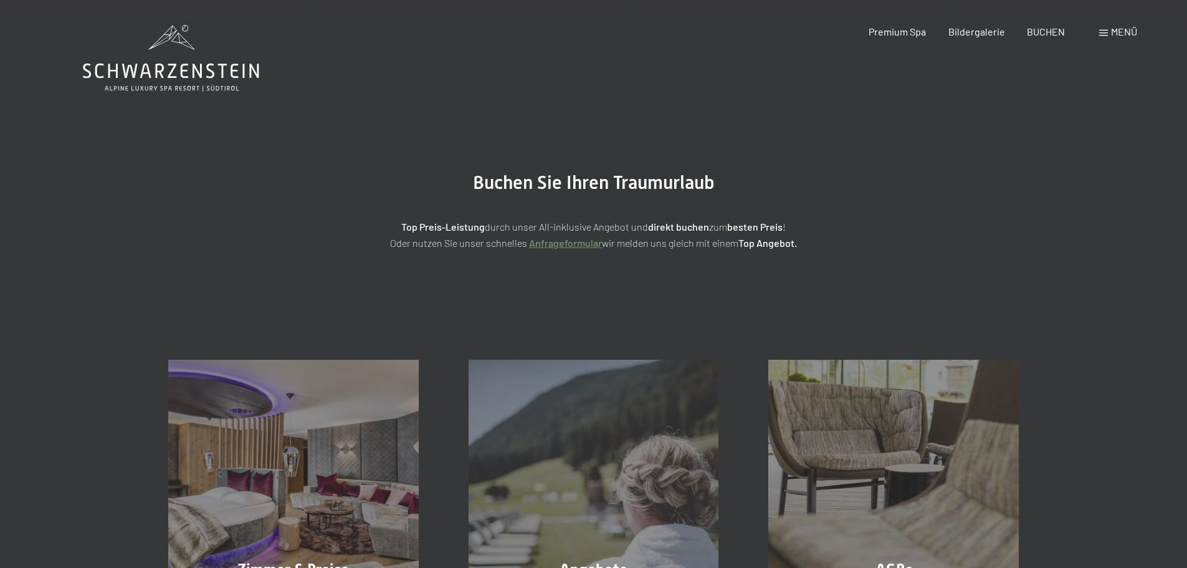 The width and height of the screenshot is (1187, 568). Describe the element at coordinates (679, 226) in the screenshot. I see `strong: direkt buchen` at that location.